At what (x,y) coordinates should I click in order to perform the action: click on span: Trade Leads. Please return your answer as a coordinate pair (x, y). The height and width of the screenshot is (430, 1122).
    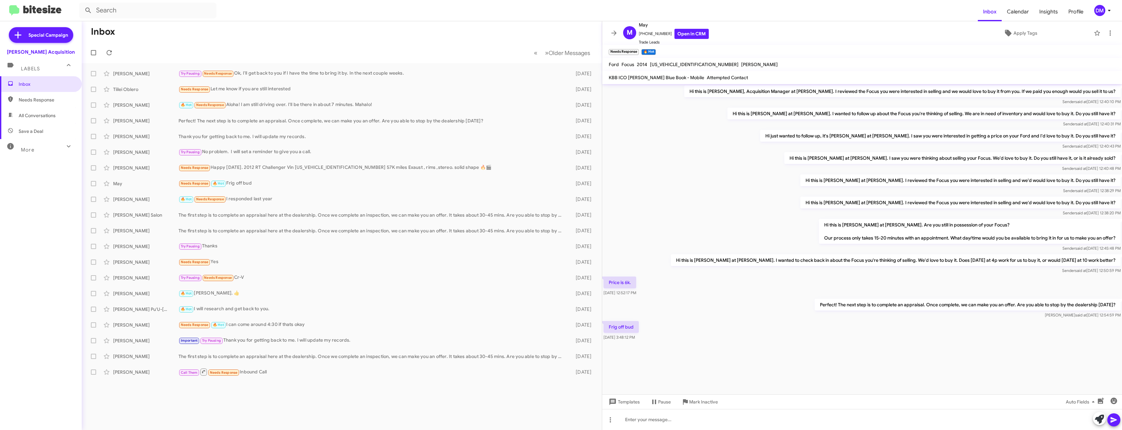
    Looking at the image, I should click on (674, 42).